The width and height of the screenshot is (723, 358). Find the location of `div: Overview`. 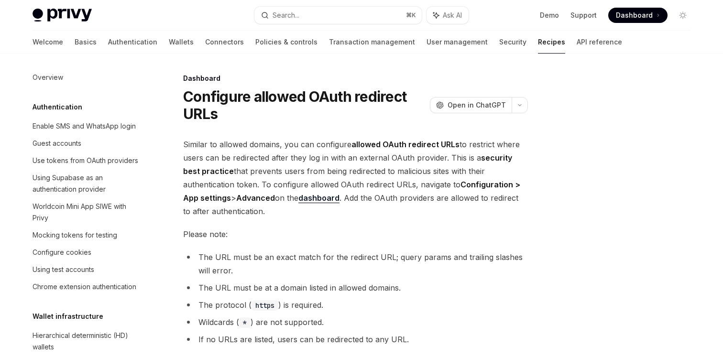

div: Overview is located at coordinates (48, 78).